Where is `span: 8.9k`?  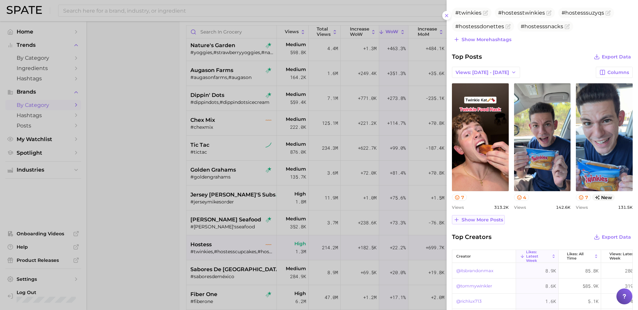 span: 8.9k is located at coordinates (551, 271).